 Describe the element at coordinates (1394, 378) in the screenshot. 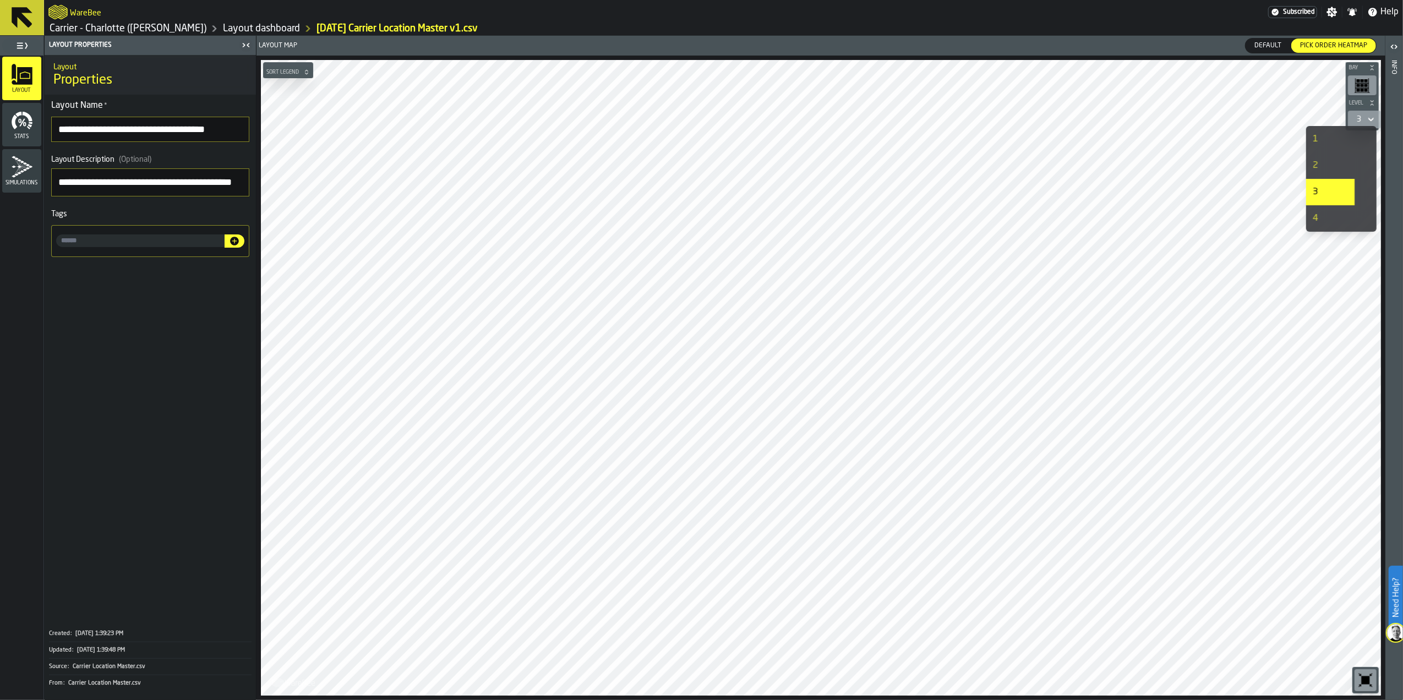

I see `div: Info` at that location.